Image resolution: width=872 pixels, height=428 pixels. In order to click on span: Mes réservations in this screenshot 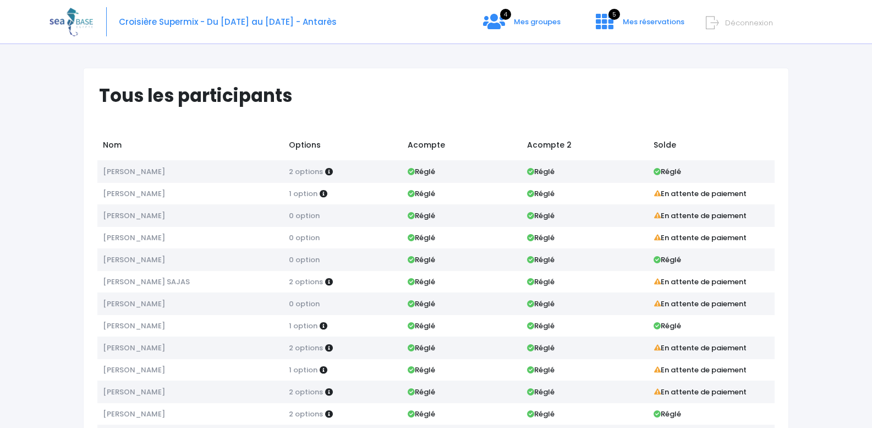, I will do `click(654, 21)`.